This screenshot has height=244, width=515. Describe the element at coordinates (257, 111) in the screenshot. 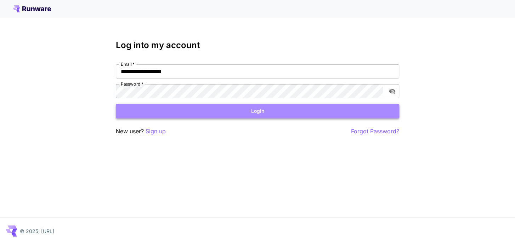

I see `button: Login` at that location.